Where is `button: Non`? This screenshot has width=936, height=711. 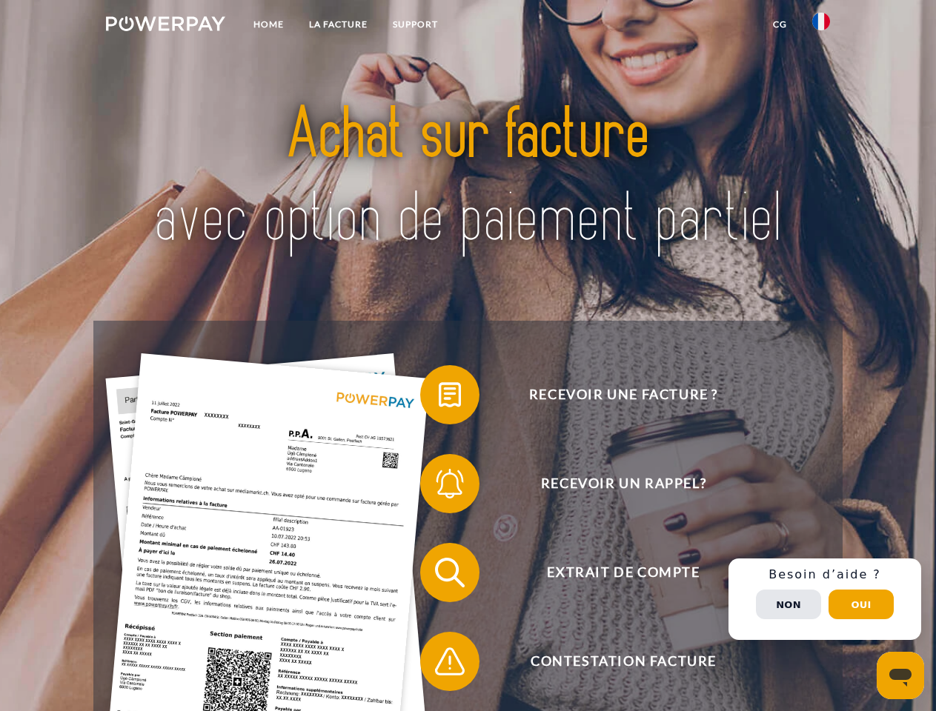
button: Non is located at coordinates (788, 604).